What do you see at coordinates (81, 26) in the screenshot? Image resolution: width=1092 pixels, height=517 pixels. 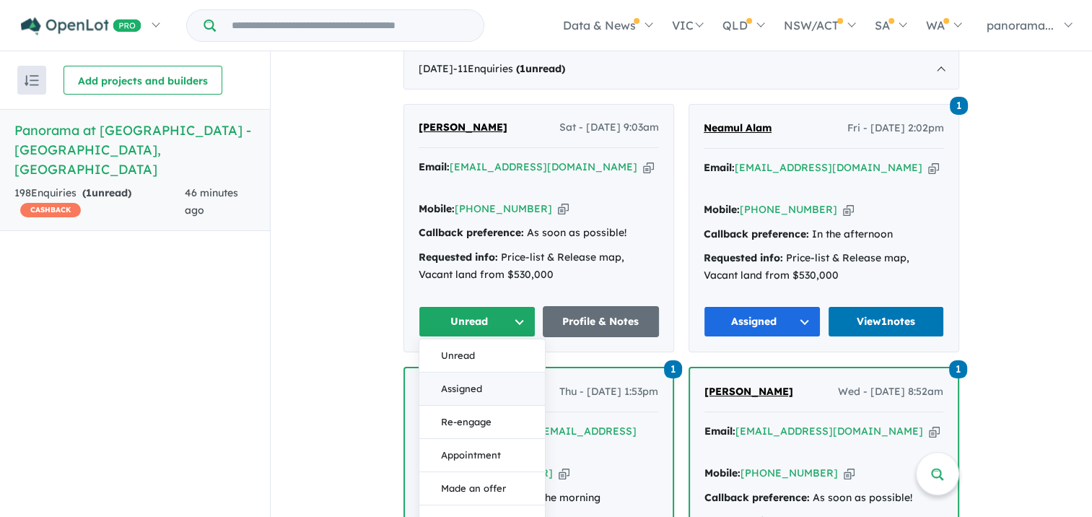 I see `img: Openlot PRO Logo White` at bounding box center [81, 26].